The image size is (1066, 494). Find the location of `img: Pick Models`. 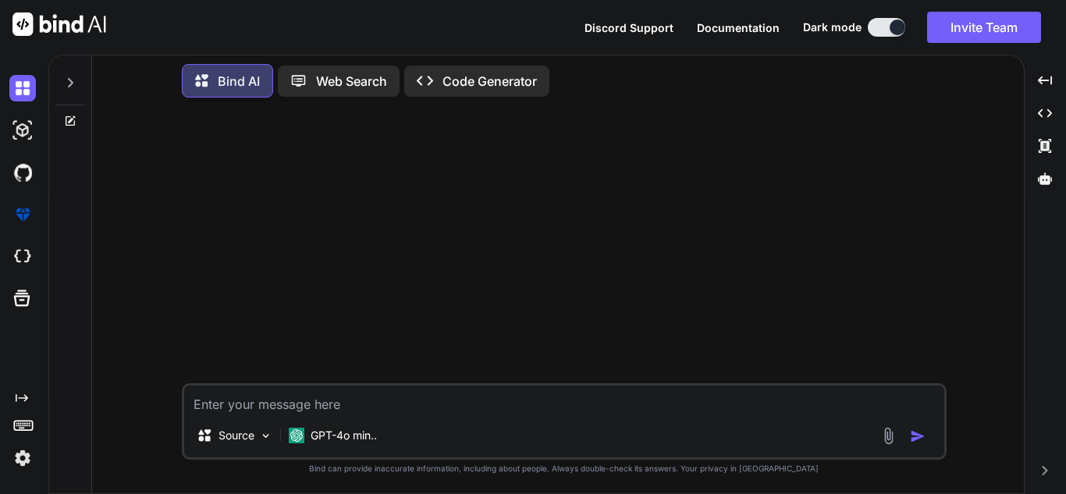

img: Pick Models is located at coordinates (265, 435).